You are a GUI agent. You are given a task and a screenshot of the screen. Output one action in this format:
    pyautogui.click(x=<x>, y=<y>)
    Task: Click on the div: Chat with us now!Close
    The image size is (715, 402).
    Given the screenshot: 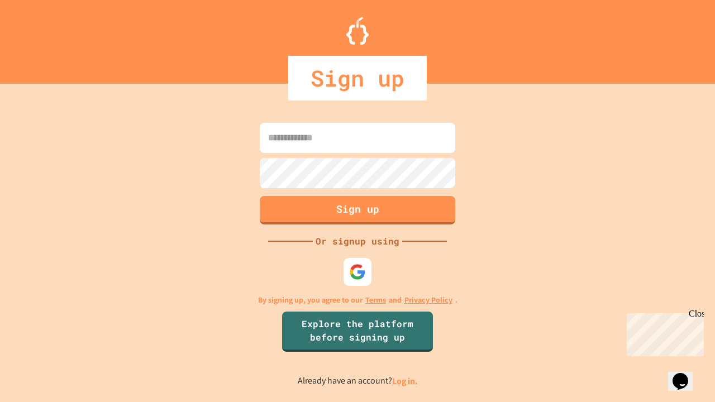 What is the action you would take?
    pyautogui.click(x=41, y=37)
    